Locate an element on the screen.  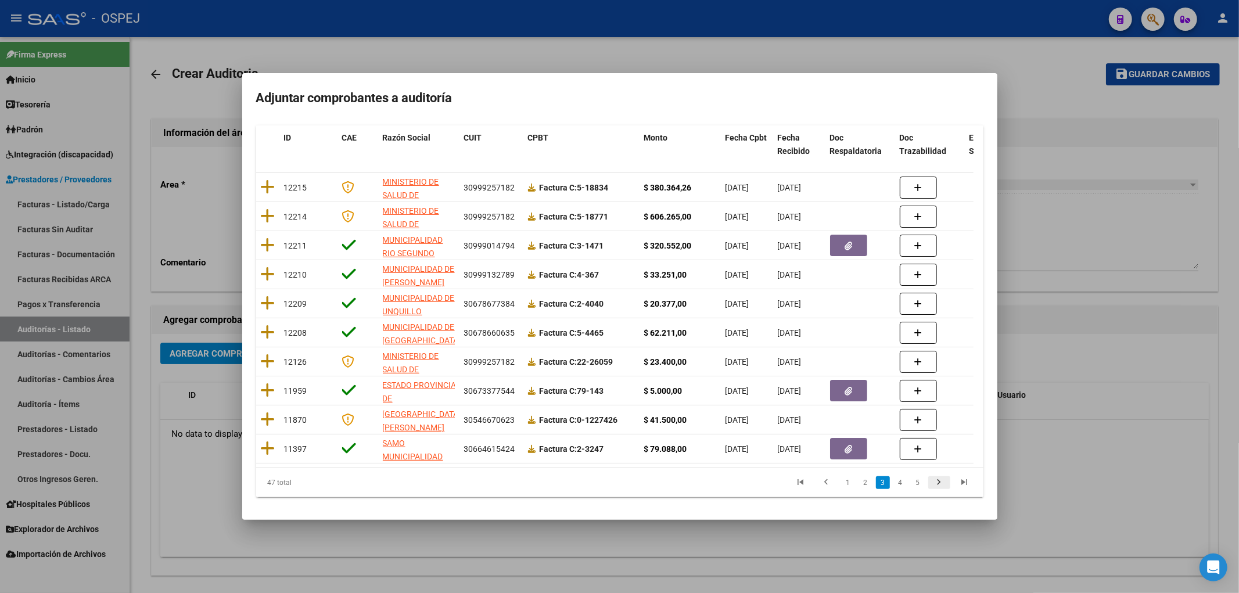
datatable-header-cell: Fecha Recibido is located at coordinates (799, 145).